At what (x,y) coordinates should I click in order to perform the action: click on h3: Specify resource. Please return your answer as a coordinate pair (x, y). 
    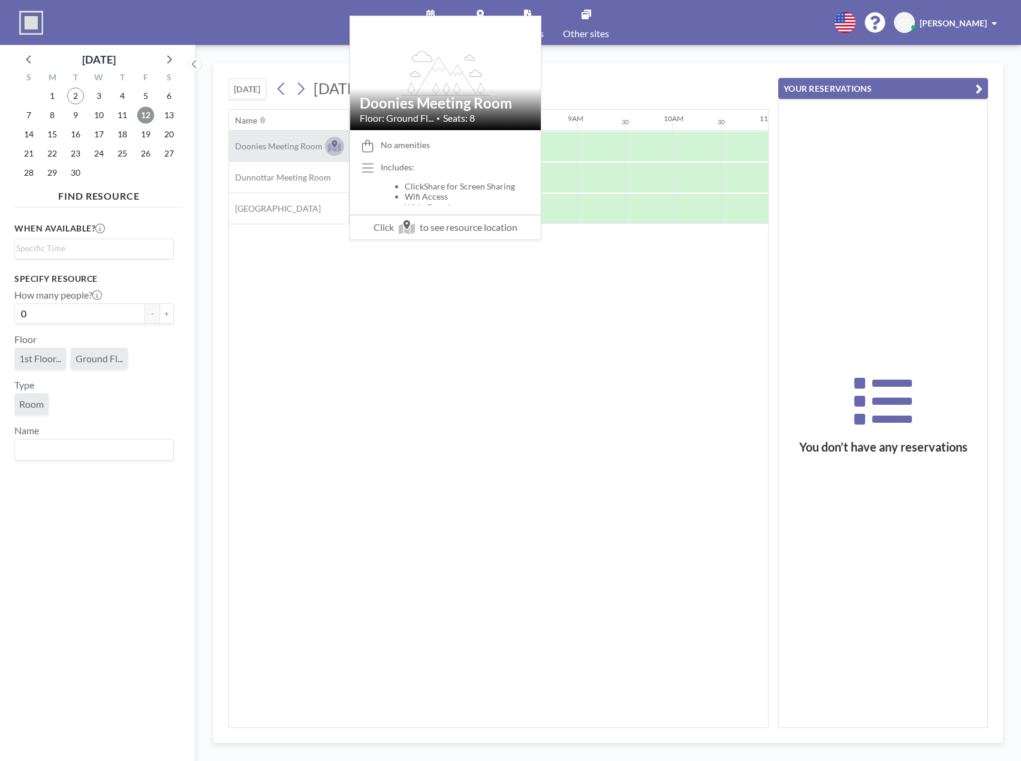
    Looking at the image, I should click on (94, 279).